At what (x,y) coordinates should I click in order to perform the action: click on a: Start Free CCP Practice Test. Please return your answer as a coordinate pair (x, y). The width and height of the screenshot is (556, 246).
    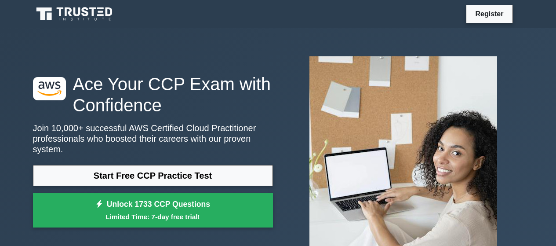
    Looking at the image, I should click on (153, 175).